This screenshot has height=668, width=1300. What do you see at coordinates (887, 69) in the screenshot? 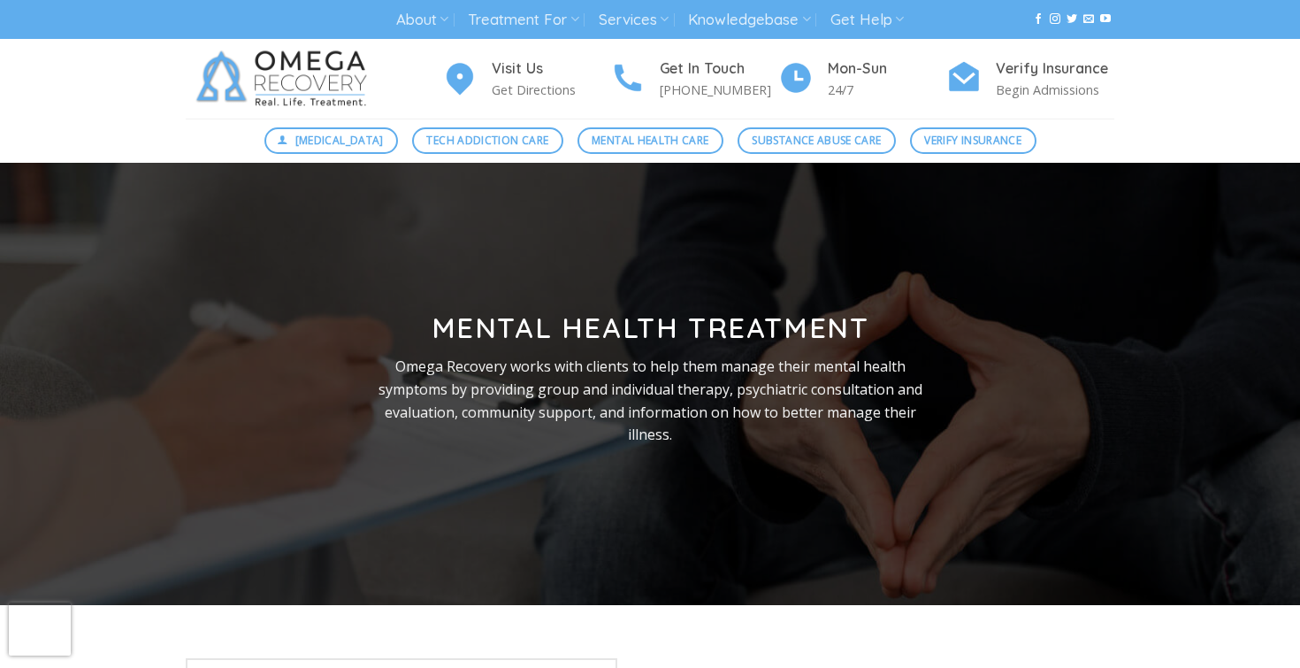
I see `h4: Mon-Sun` at bounding box center [887, 69].